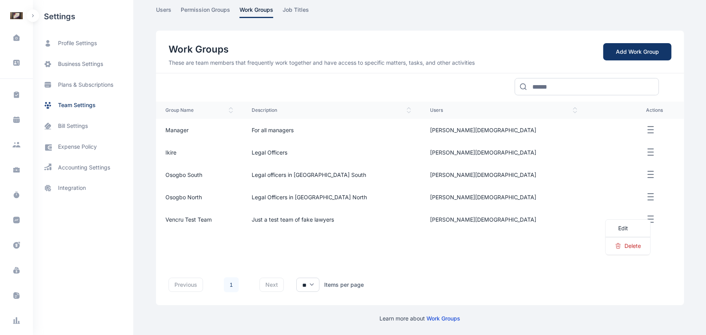  What do you see at coordinates (77, 147) in the screenshot?
I see `span: expense policy` at bounding box center [77, 147].